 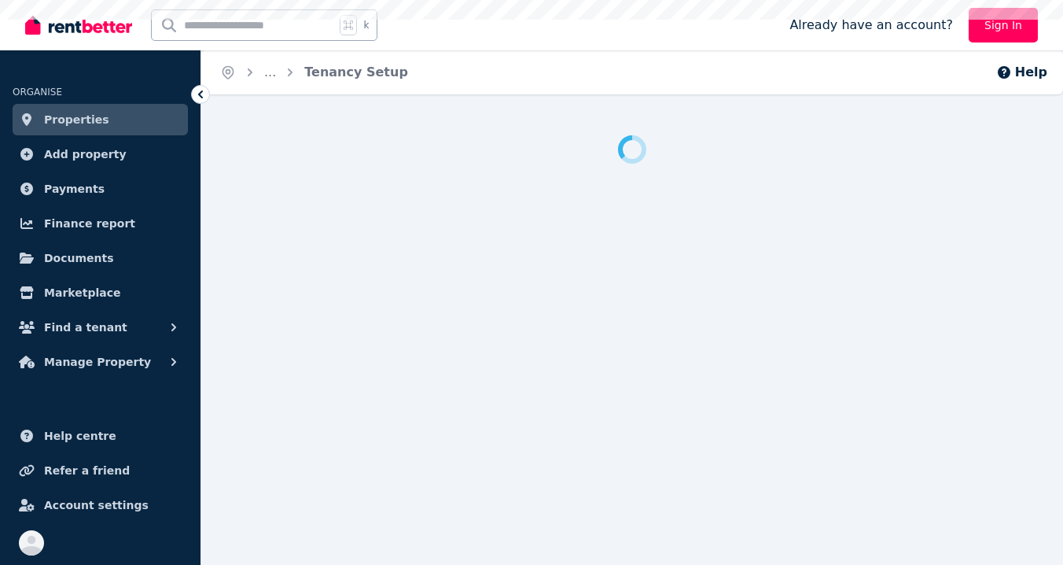 What do you see at coordinates (100, 120) in the screenshot?
I see `a: Properties` at bounding box center [100, 120].